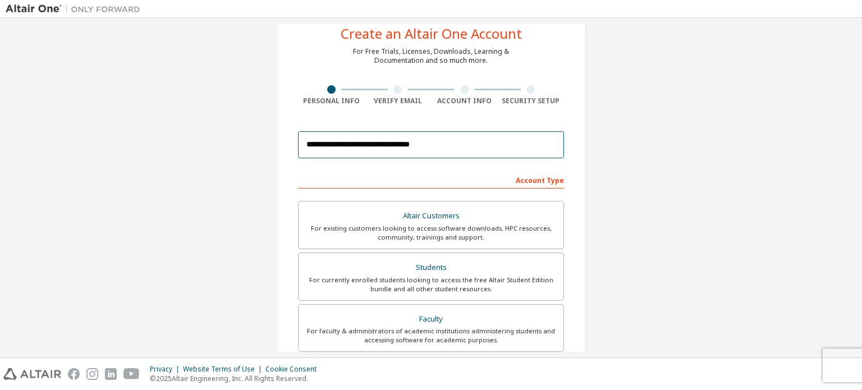 This screenshot has width=862, height=390. I want to click on div: Security Setup, so click(531, 101).